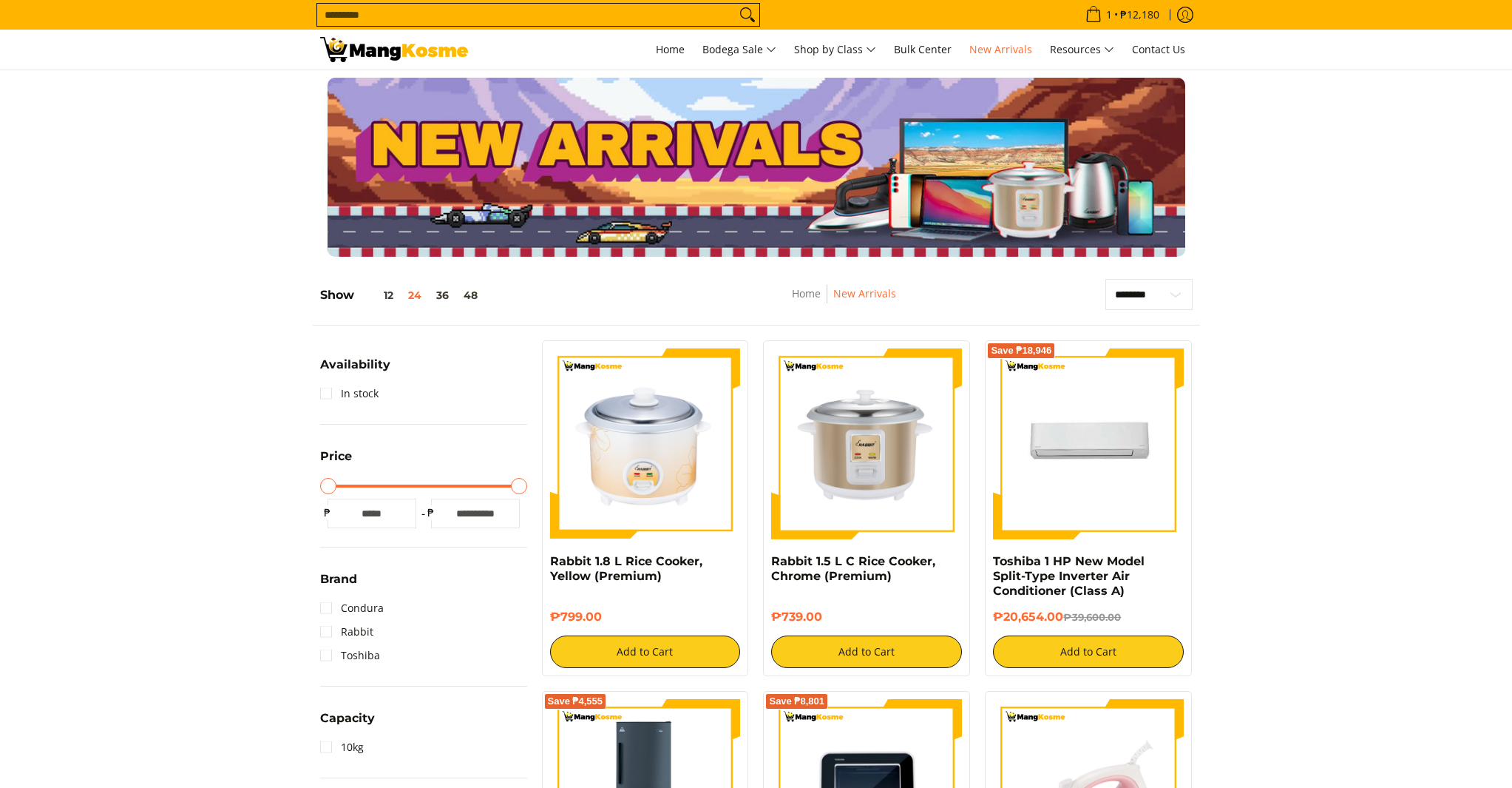  Describe the element at coordinates (838, 50) in the screenshot. I see `nav: Main Menu` at that location.